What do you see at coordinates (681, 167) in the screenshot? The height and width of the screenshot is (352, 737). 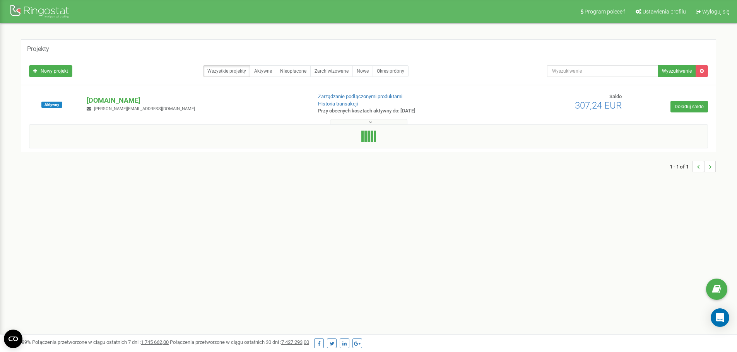 I see `span: 1 - 1 of 1` at bounding box center [681, 167].